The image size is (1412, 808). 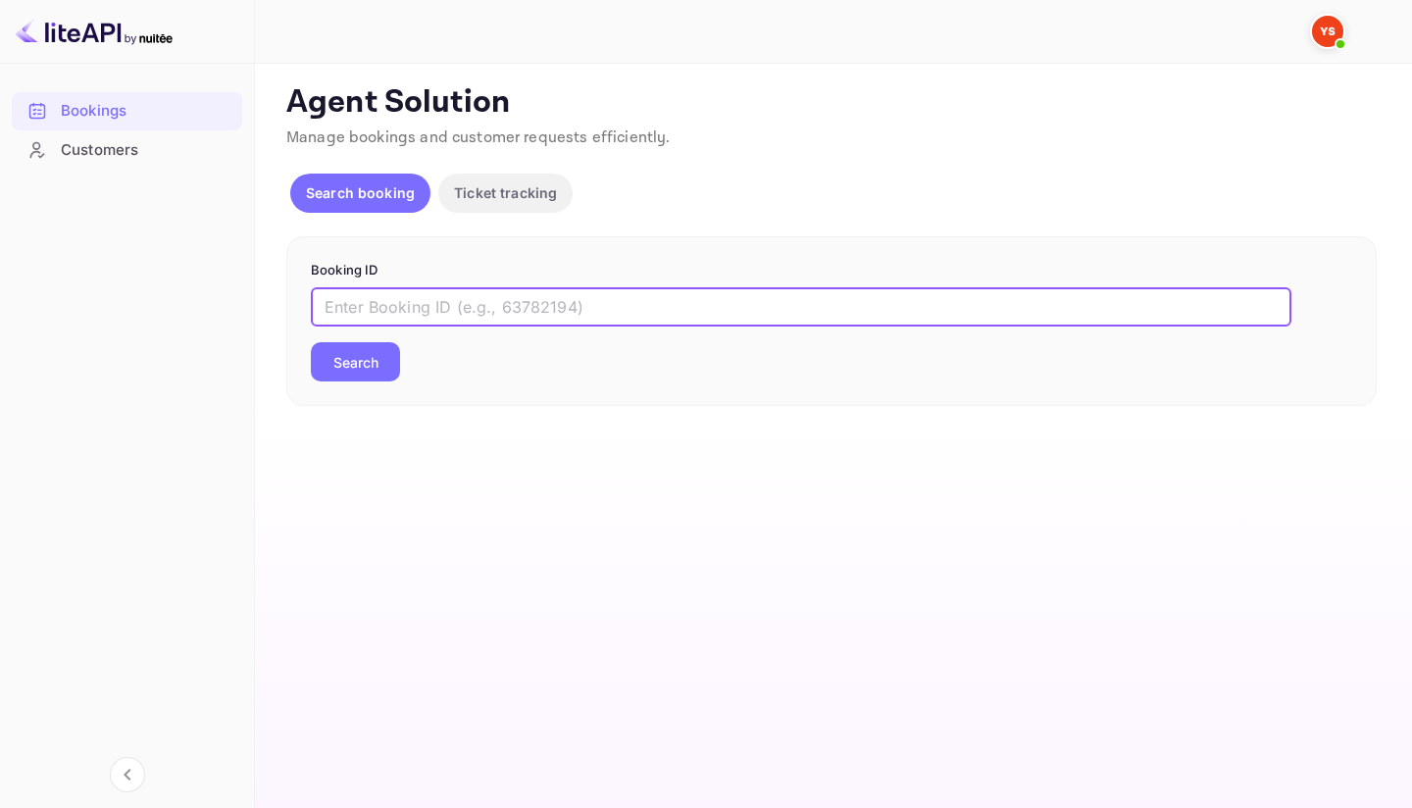 What do you see at coordinates (360, 192) in the screenshot?
I see `p: Search booking` at bounding box center [360, 192].